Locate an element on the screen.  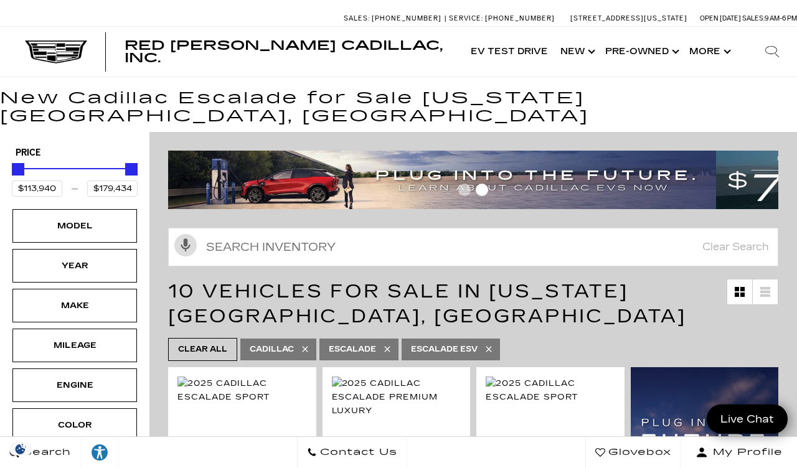
a: Pre-Owned is located at coordinates (641, 52).